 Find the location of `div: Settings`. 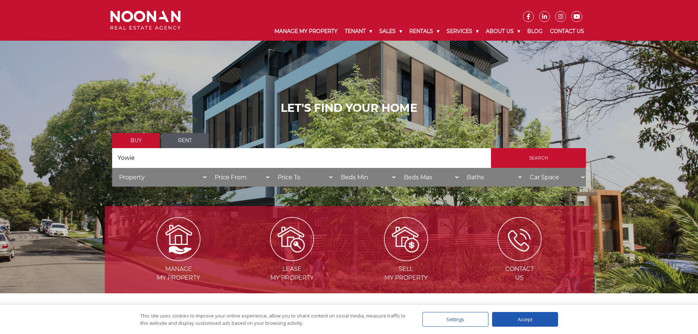

div: Settings is located at coordinates (455, 319).